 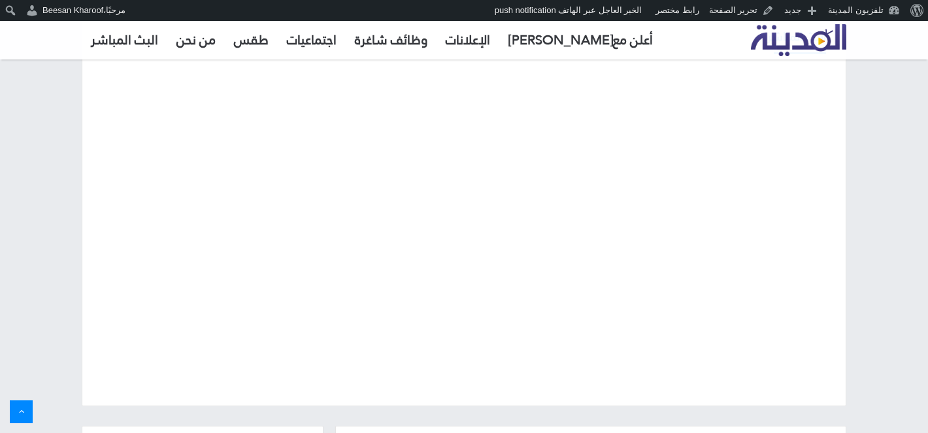 What do you see at coordinates (73, 10) in the screenshot?
I see `span: Beesan Kharoof` at bounding box center [73, 10].